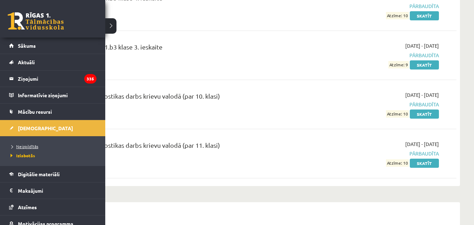  I want to click on a: Informatīvie ziņojumi, so click(53, 95).